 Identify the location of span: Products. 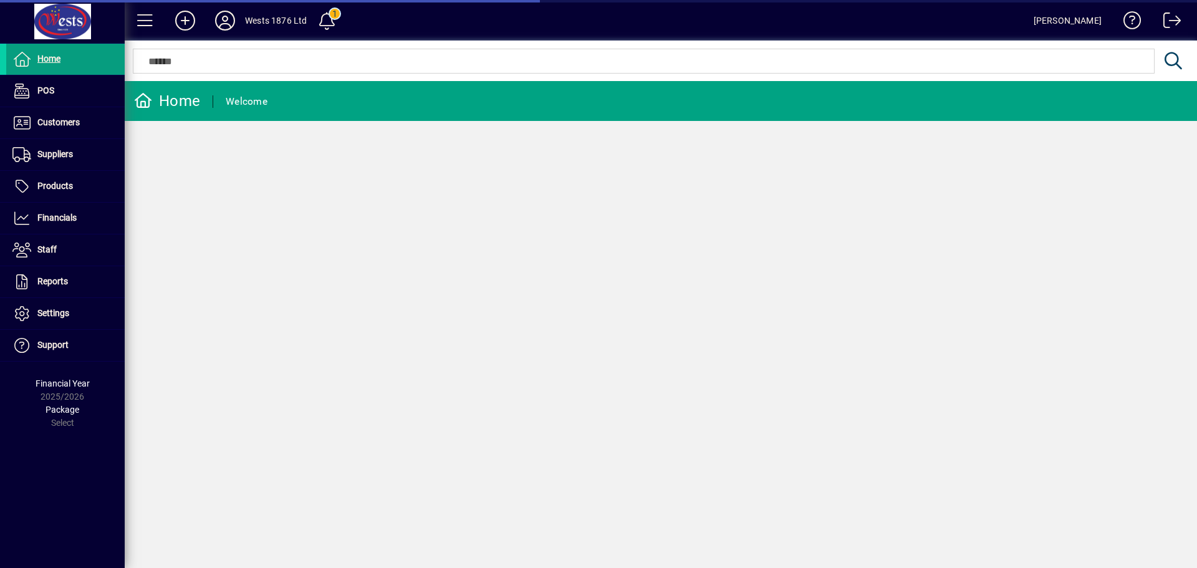
(55, 186).